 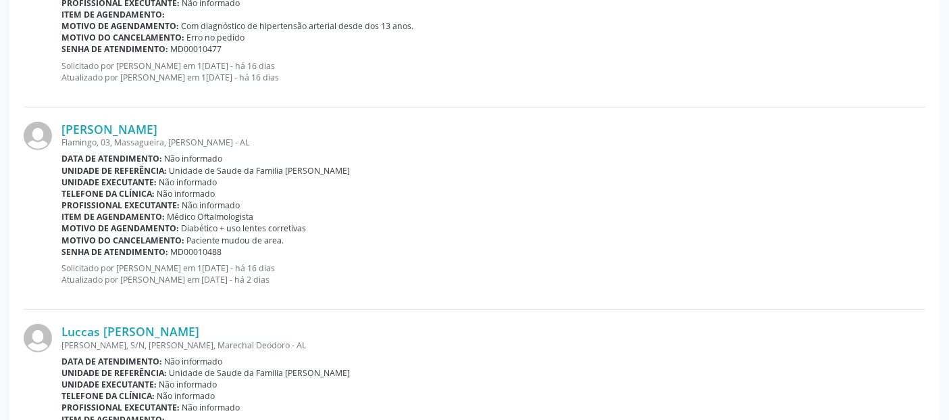 I want to click on span: Paciente mudou de area., so click(x=236, y=240).